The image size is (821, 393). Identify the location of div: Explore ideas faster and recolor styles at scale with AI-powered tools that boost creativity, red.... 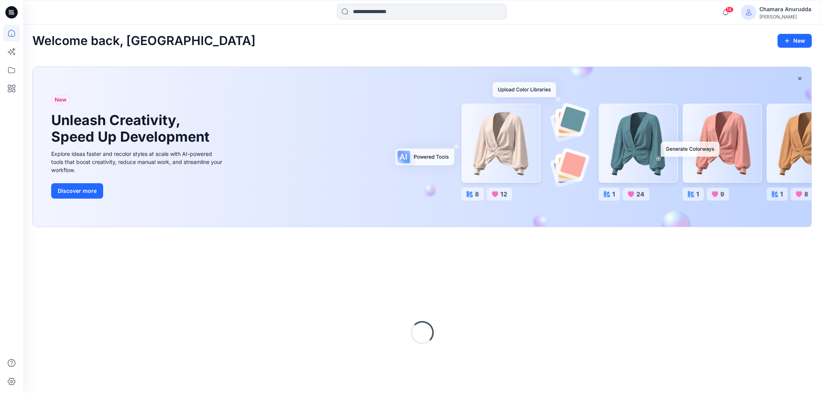
(138, 162).